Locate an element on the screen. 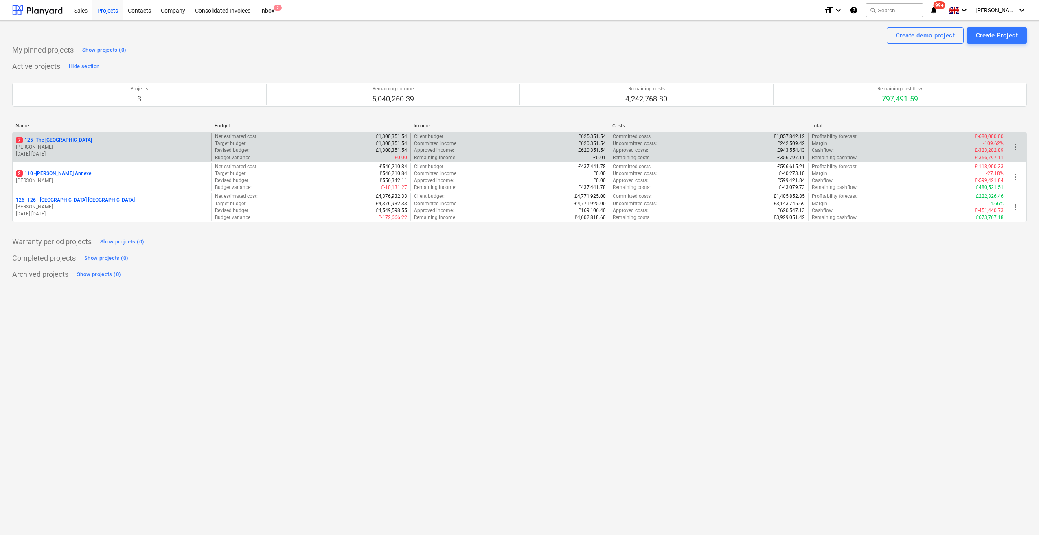 The width and height of the screenshot is (1039, 535). p: My pinned projects is located at coordinates (43, 50).